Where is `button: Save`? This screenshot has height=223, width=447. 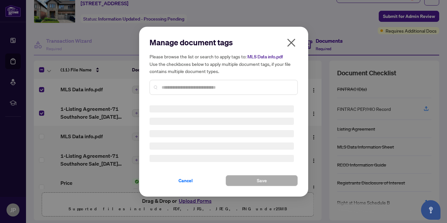
button: Save is located at coordinates (262, 180).